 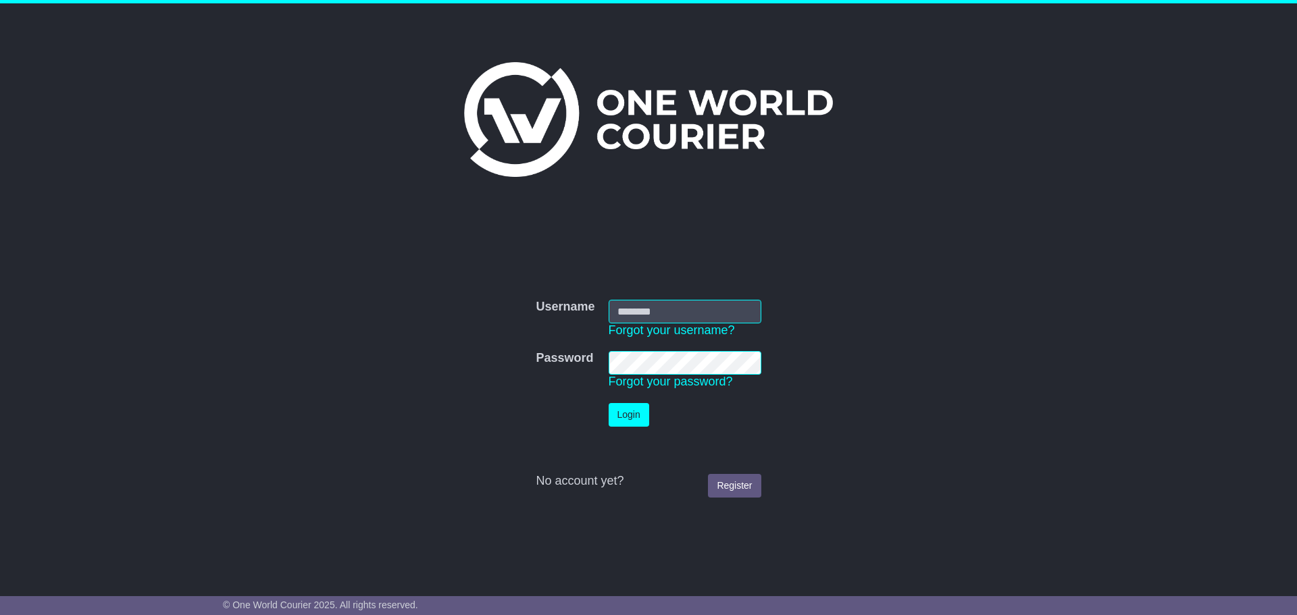 I want to click on button: Login, so click(x=629, y=415).